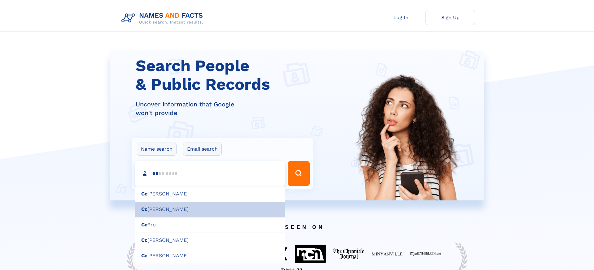  Describe the element at coordinates (226, 75) in the screenshot. I see `h1: Search People & Public Records` at that location.